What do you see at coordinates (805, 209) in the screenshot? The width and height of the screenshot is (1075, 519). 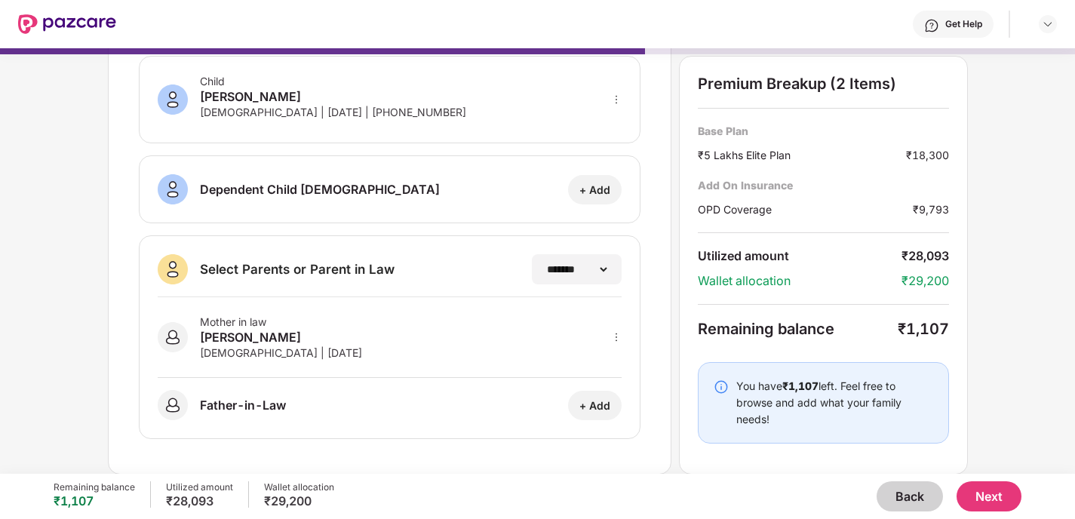 I see `div: OPD Coverage` at bounding box center [805, 209].